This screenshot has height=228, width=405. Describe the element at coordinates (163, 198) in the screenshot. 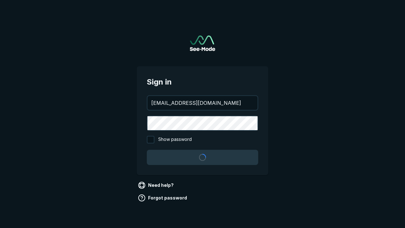

I see `a: Forgot password` at that location.